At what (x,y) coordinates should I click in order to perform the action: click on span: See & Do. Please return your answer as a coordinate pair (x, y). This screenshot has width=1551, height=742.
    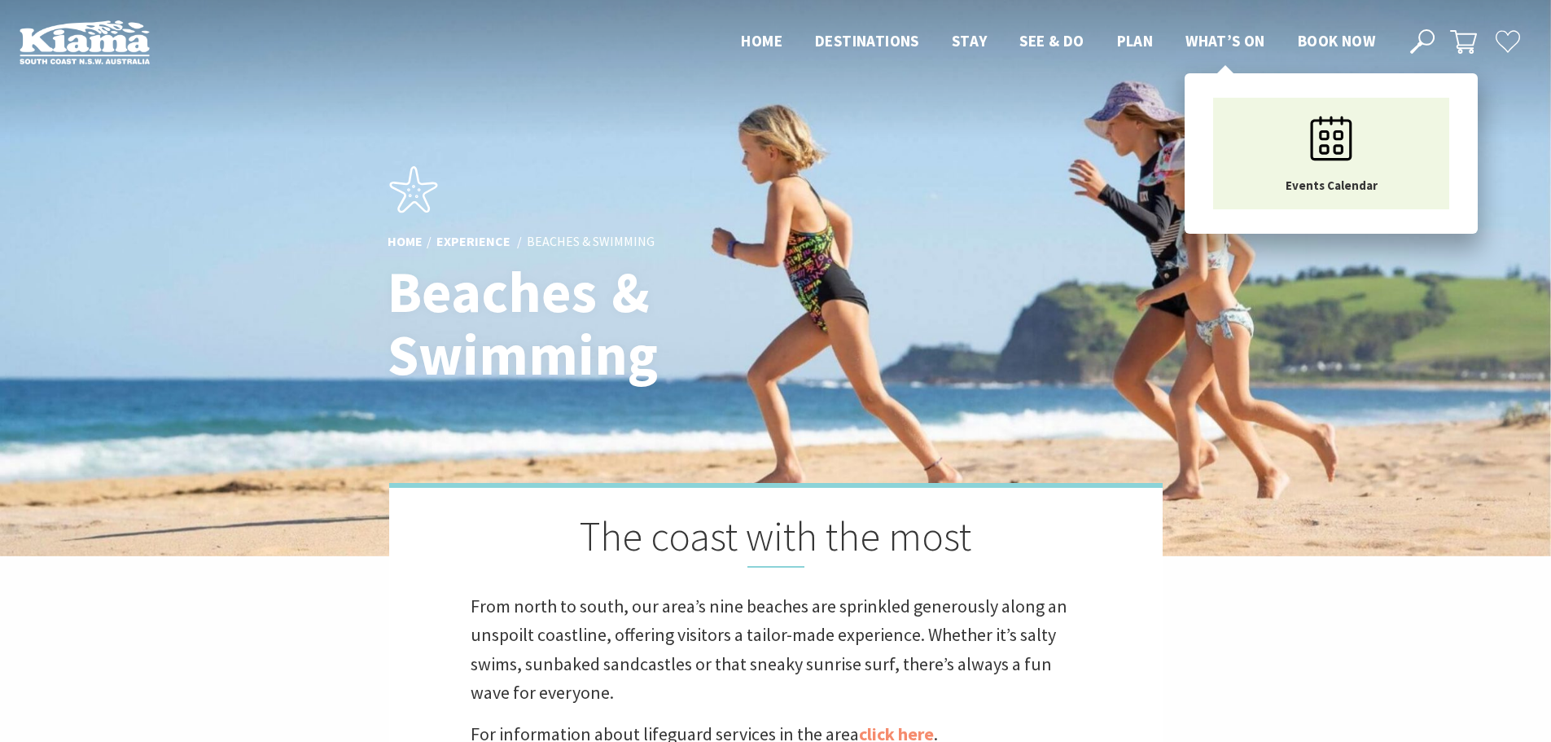
    Looking at the image, I should click on (1051, 41).